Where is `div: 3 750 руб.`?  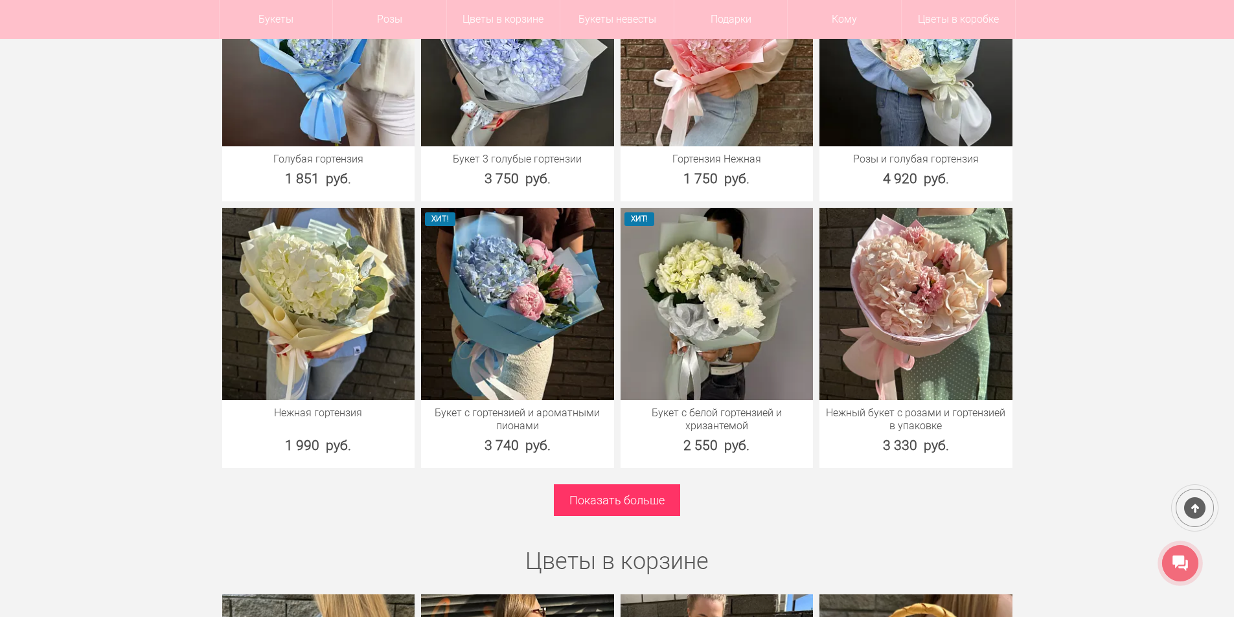 div: 3 750 руб. is located at coordinates (518, 179).